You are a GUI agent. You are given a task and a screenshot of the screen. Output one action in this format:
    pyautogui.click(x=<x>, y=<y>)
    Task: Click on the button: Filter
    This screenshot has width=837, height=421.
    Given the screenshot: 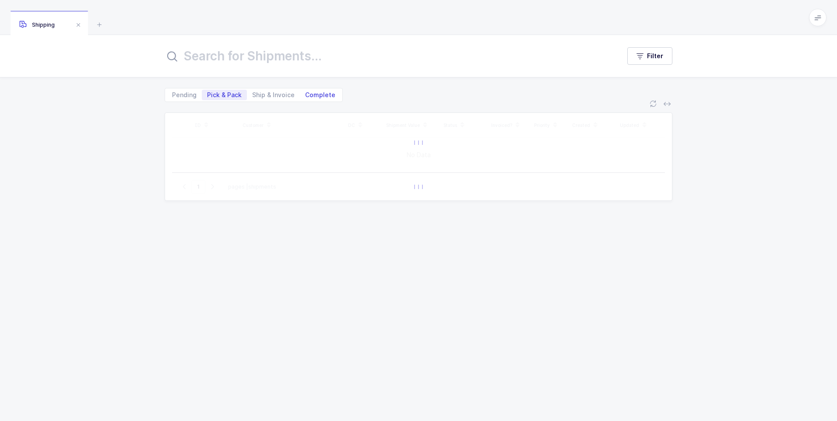 What is the action you would take?
    pyautogui.click(x=649, y=56)
    